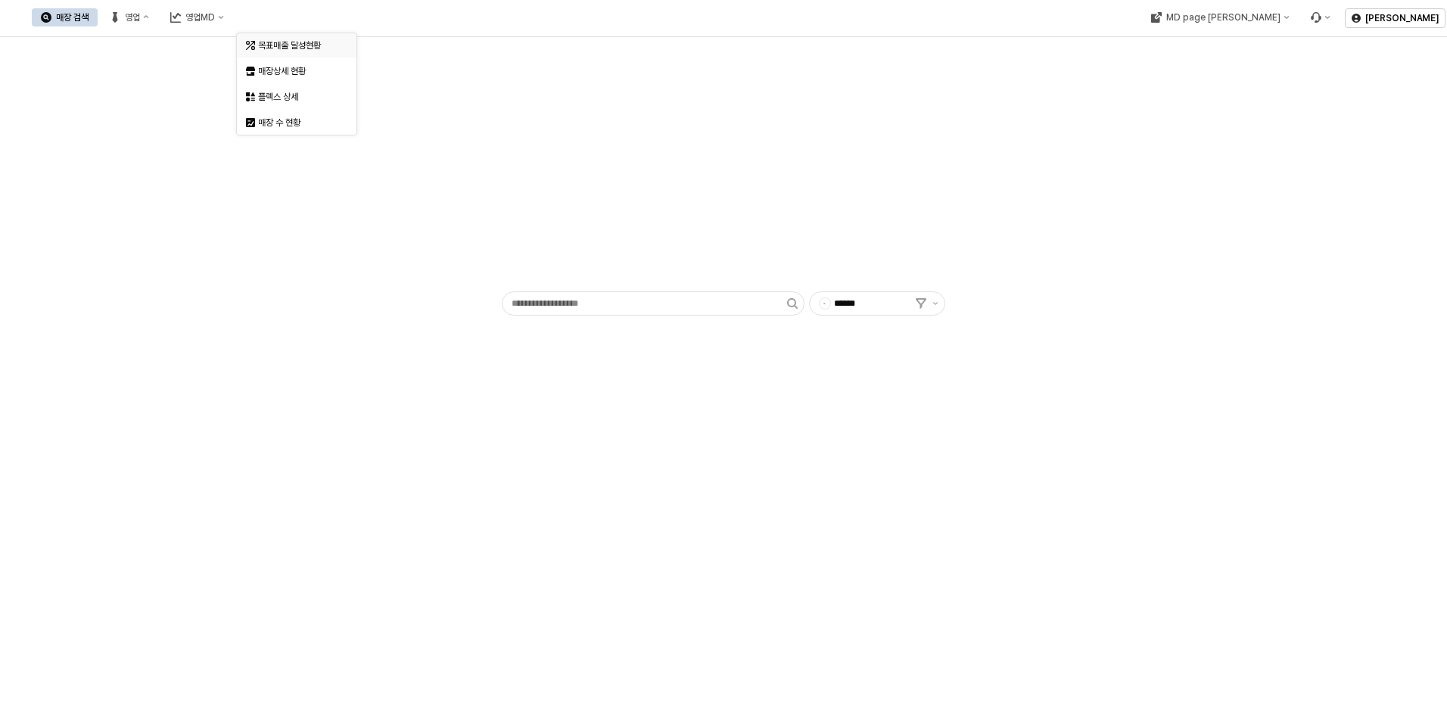  What do you see at coordinates (298, 123) in the screenshot?
I see `div: 매장 수 현황` at bounding box center [298, 123].